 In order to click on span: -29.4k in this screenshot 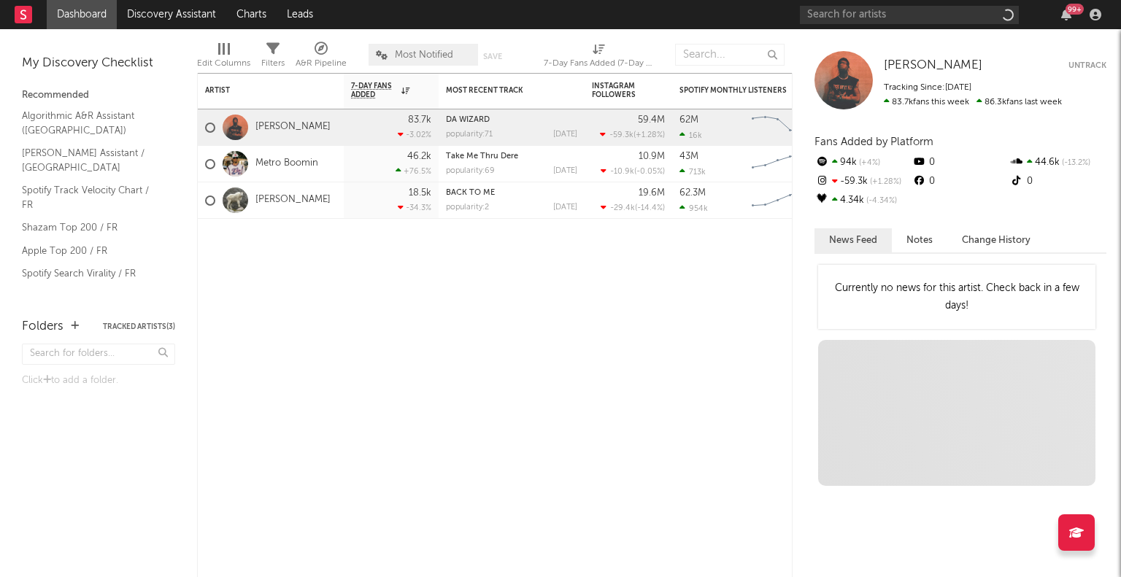, I will do `click(622, 208)`.